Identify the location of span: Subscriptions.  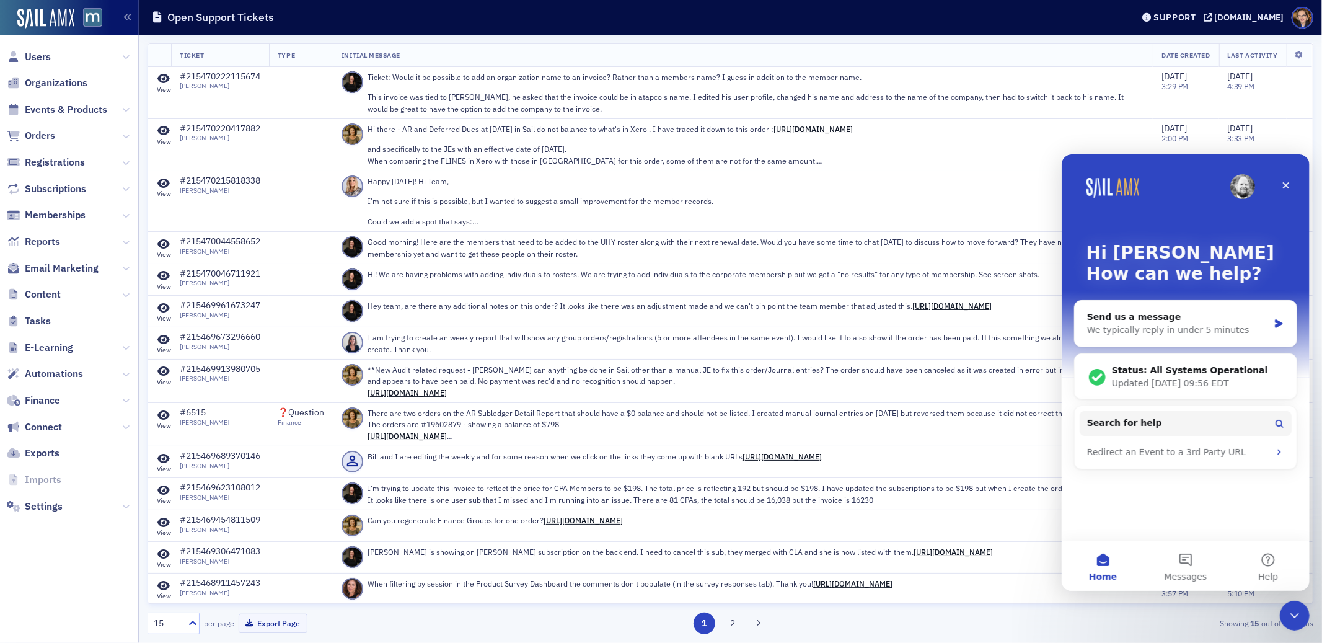
(55, 189).